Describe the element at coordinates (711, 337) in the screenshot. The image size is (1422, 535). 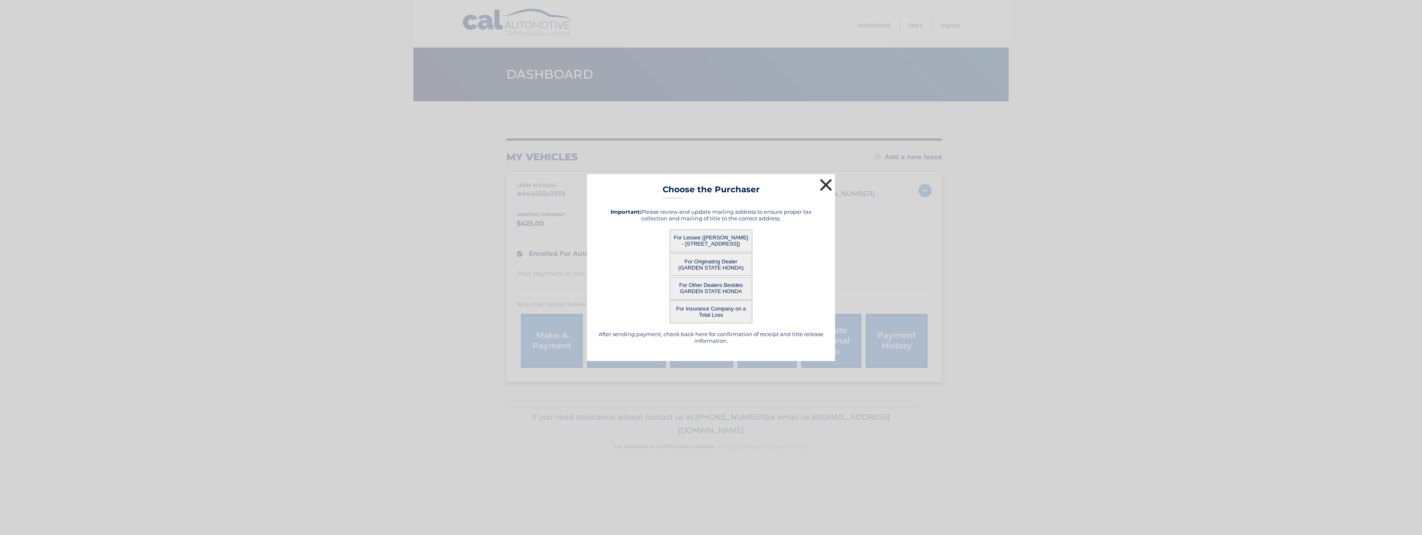
I see `h5: After sending payment, check back here for confirmation of receipt and title release information.` at that location.